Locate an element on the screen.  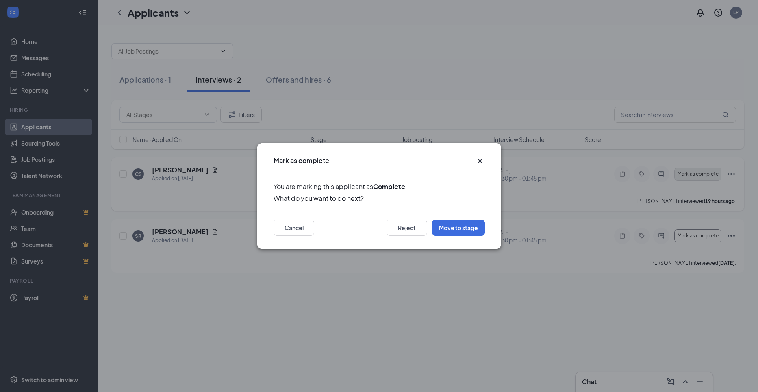
span: You are marking this applicant as . is located at coordinates (379, 186).